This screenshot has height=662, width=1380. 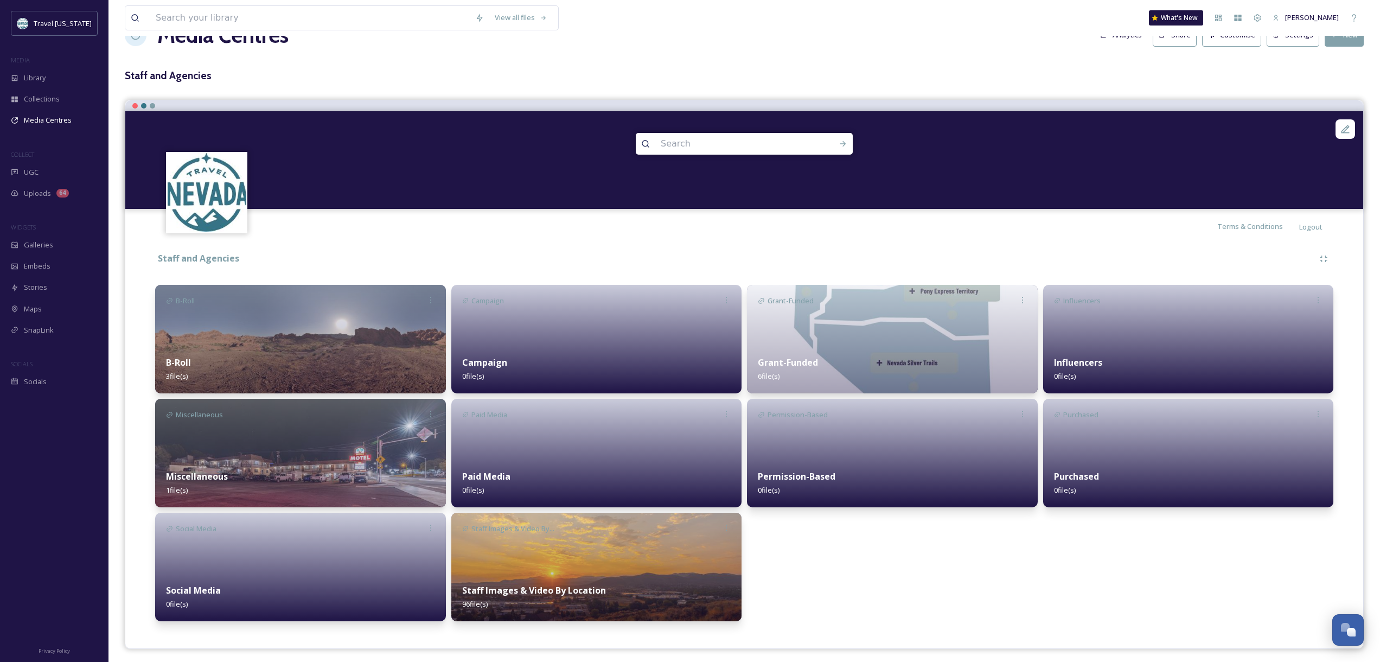 I want to click on span: Influencers, so click(x=1082, y=301).